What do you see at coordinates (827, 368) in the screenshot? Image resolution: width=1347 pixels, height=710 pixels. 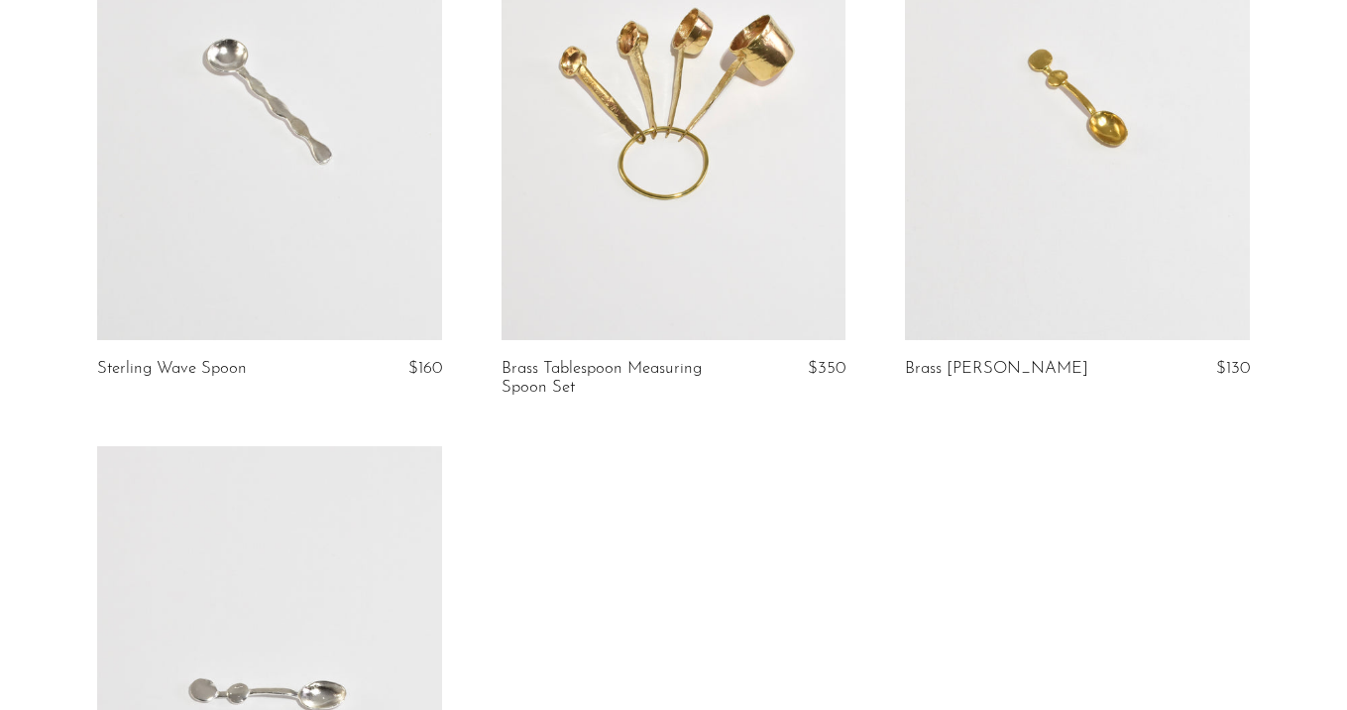 I see `span: $350` at bounding box center [827, 368].